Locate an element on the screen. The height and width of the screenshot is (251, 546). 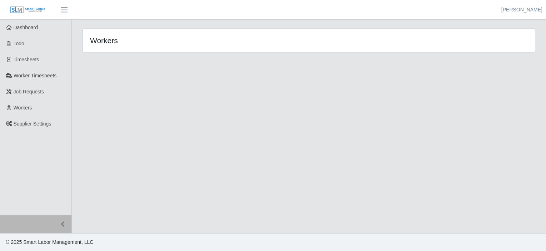
span: © 2025 Smart Labor Management, LLC is located at coordinates (49, 243).